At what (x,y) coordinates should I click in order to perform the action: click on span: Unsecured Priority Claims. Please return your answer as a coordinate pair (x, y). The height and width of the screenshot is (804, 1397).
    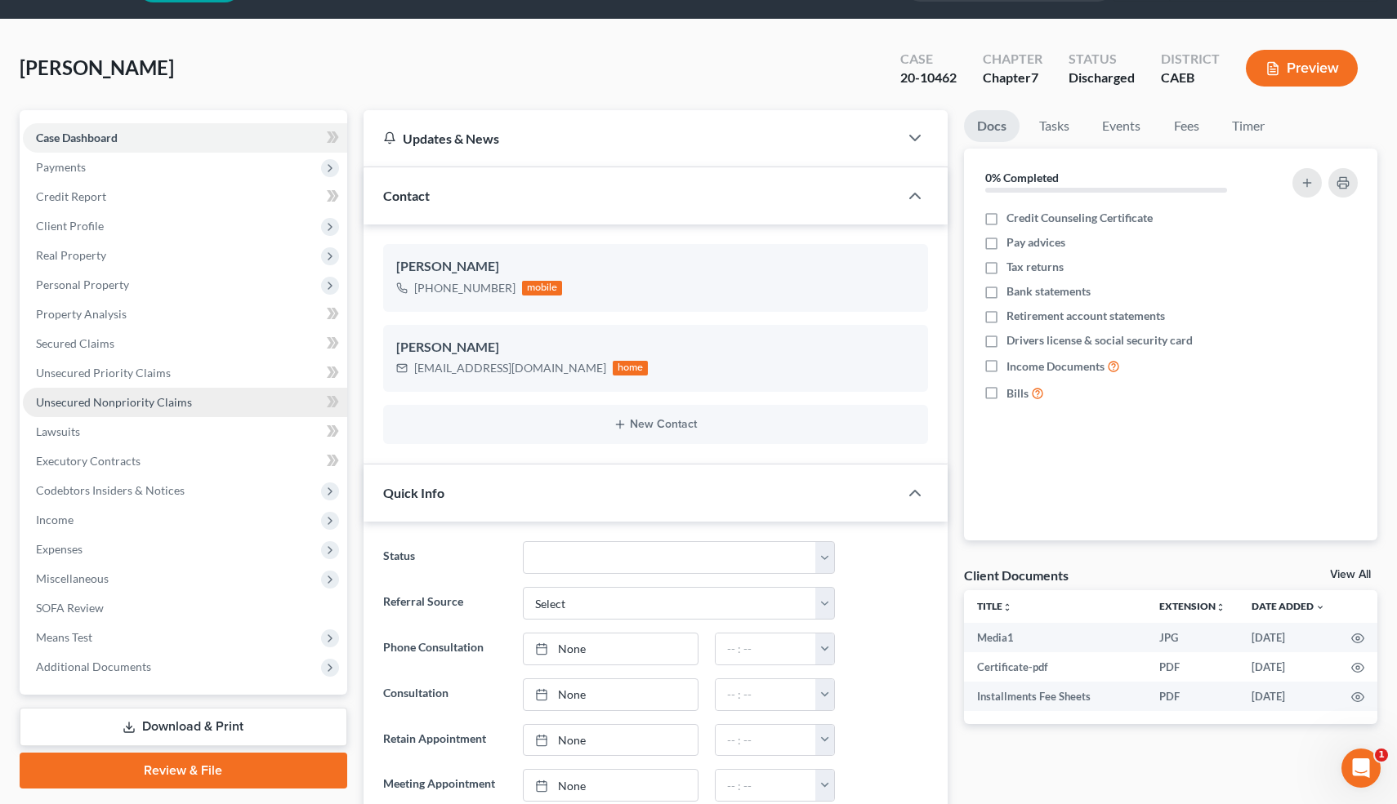
    Looking at the image, I should click on (103, 372).